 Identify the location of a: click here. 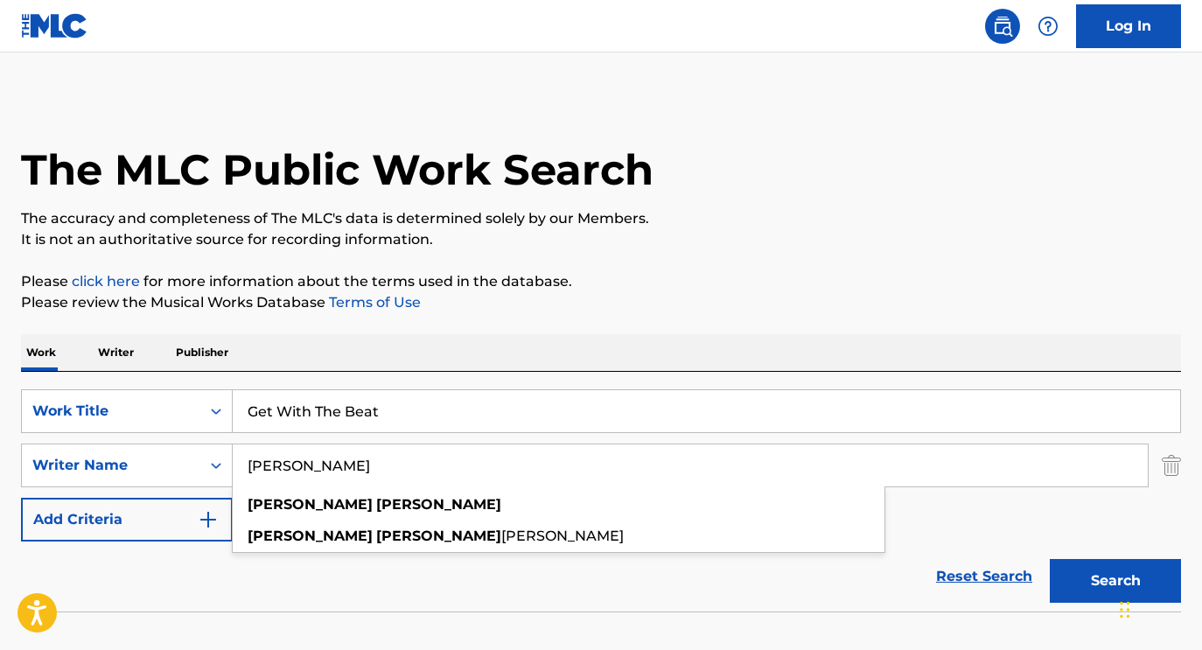
(106, 281).